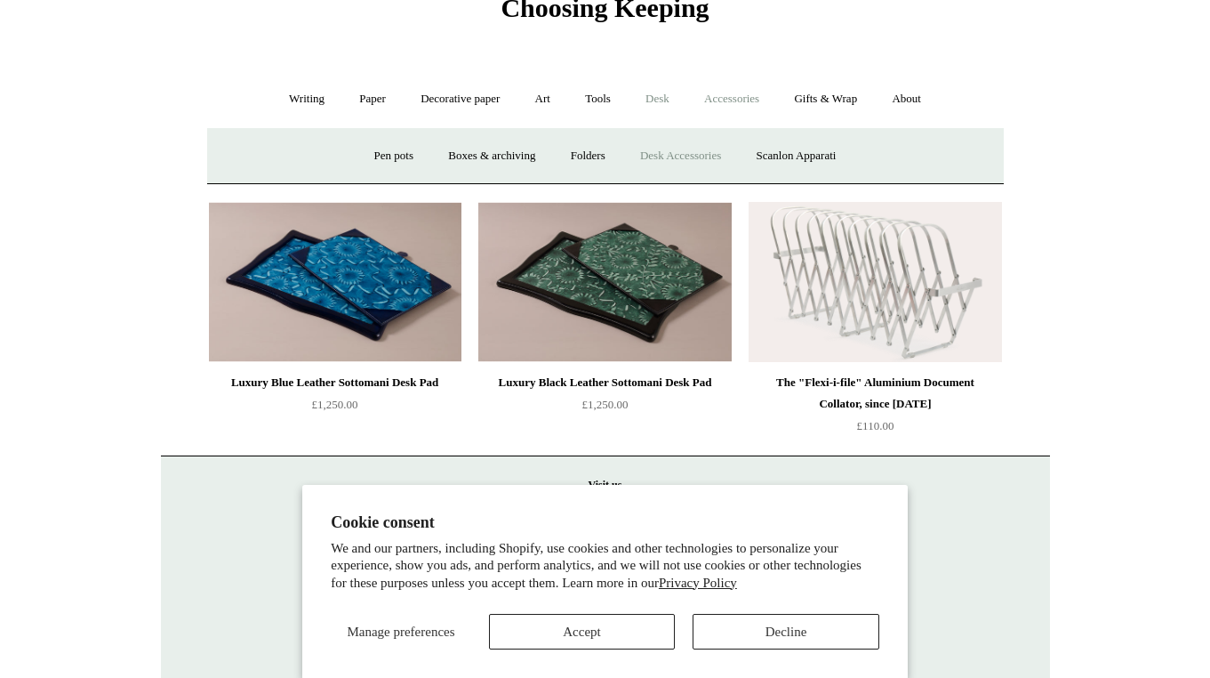 This screenshot has width=1210, height=678. I want to click on a: Privacy Policy, so click(698, 582).